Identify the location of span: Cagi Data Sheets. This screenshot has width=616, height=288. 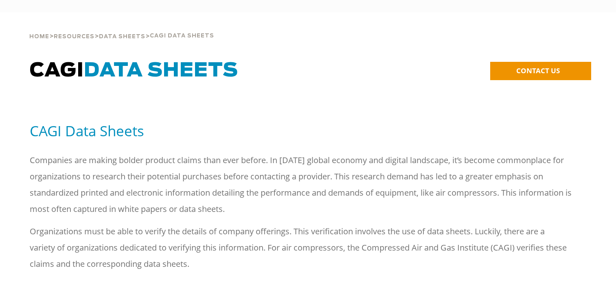
(182, 36).